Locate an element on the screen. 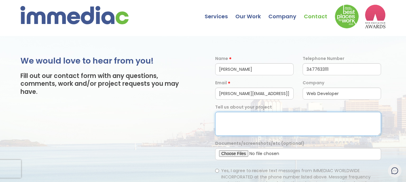 Image resolution: width=406 pixels, height=182 pixels. a: Contact is located at coordinates (319, 12).